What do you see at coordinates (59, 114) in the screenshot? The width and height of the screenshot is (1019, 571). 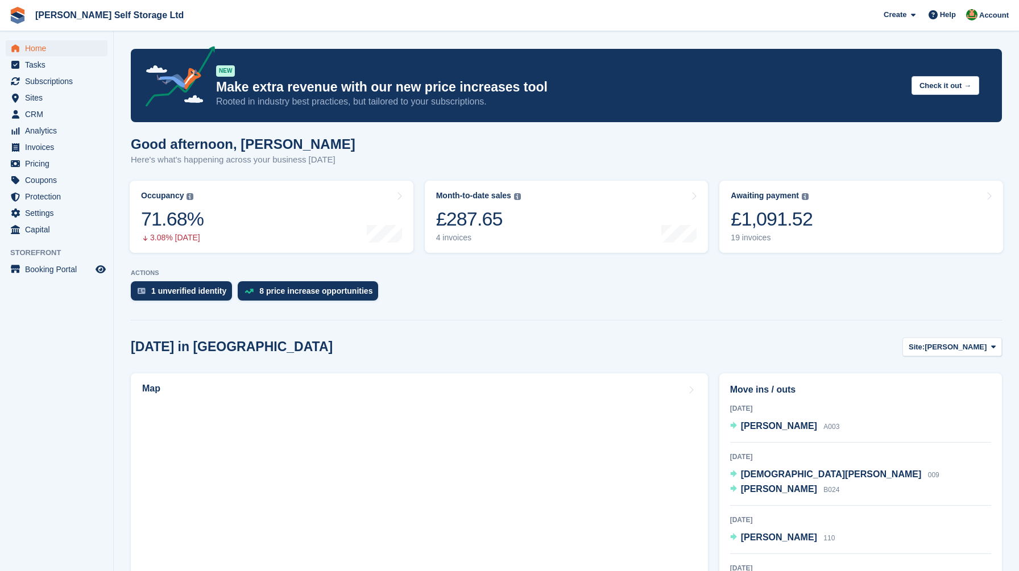 I see `span: CRM` at bounding box center [59, 114].